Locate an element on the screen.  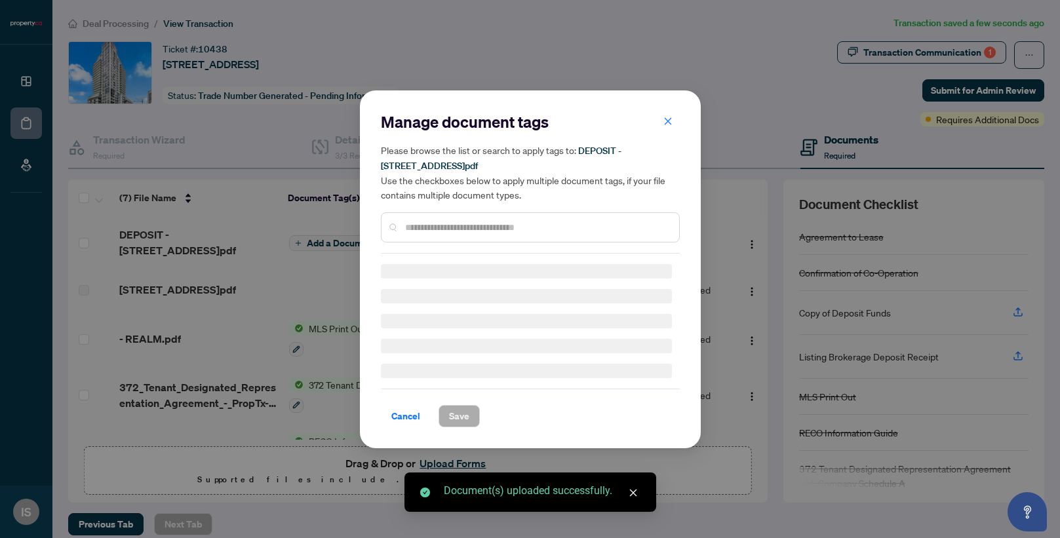
button: Save is located at coordinates (459, 416).